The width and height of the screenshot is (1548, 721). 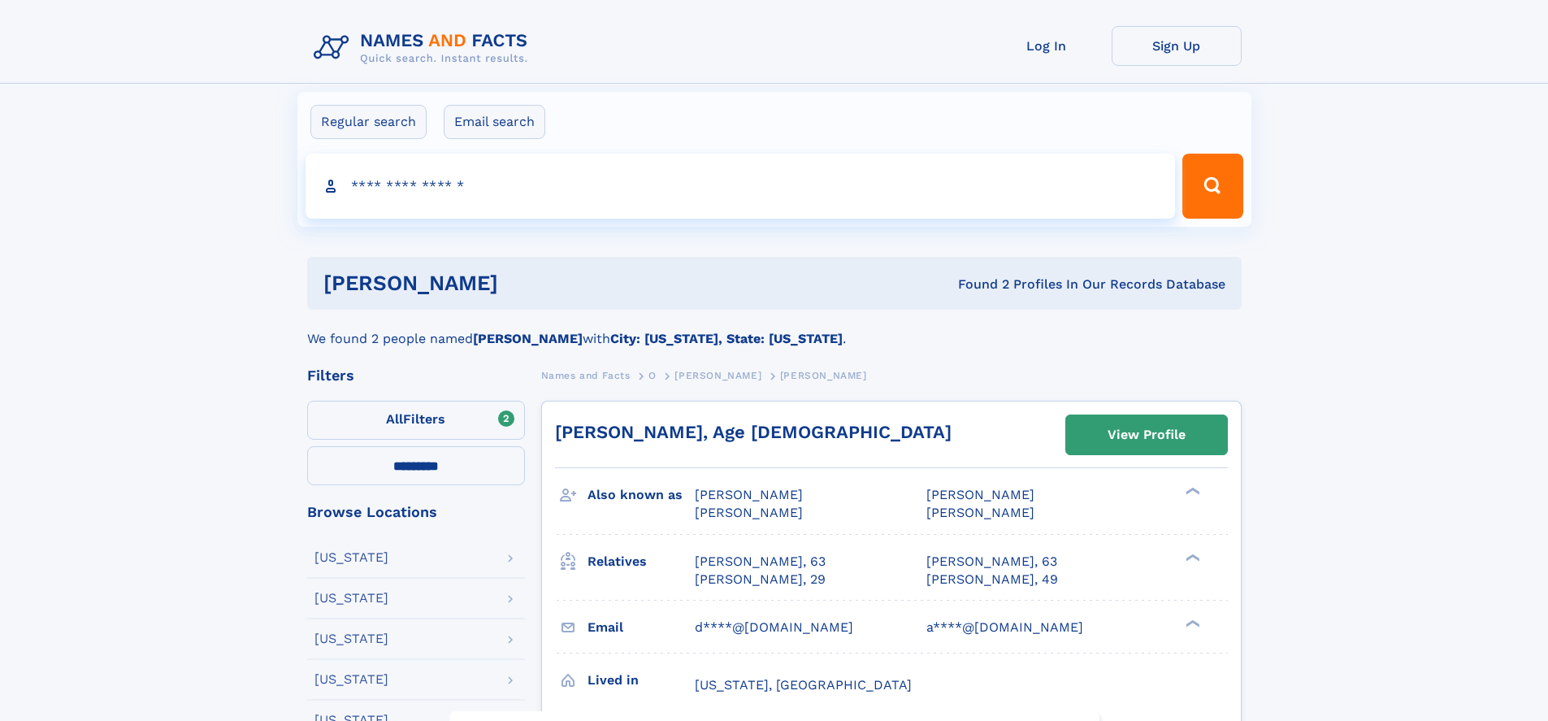 What do you see at coordinates (416, 512) in the screenshot?
I see `div: Browse Locations` at bounding box center [416, 512].